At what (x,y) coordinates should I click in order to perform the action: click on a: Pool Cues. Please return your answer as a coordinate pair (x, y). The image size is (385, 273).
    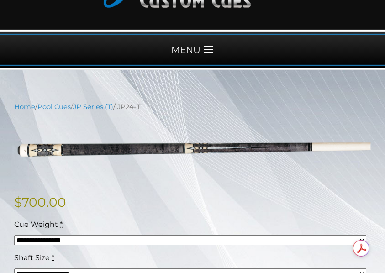
    Looking at the image, I should click on (54, 107).